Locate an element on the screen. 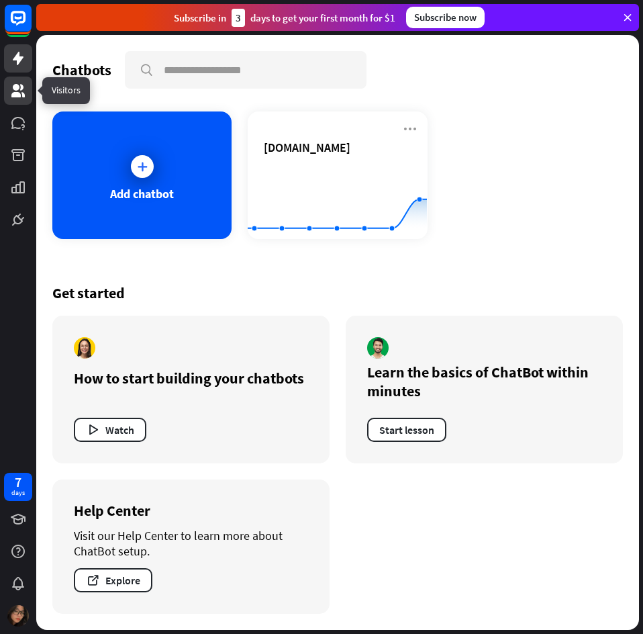 The width and height of the screenshot is (643, 634). div: 3 is located at coordinates (238, 17).